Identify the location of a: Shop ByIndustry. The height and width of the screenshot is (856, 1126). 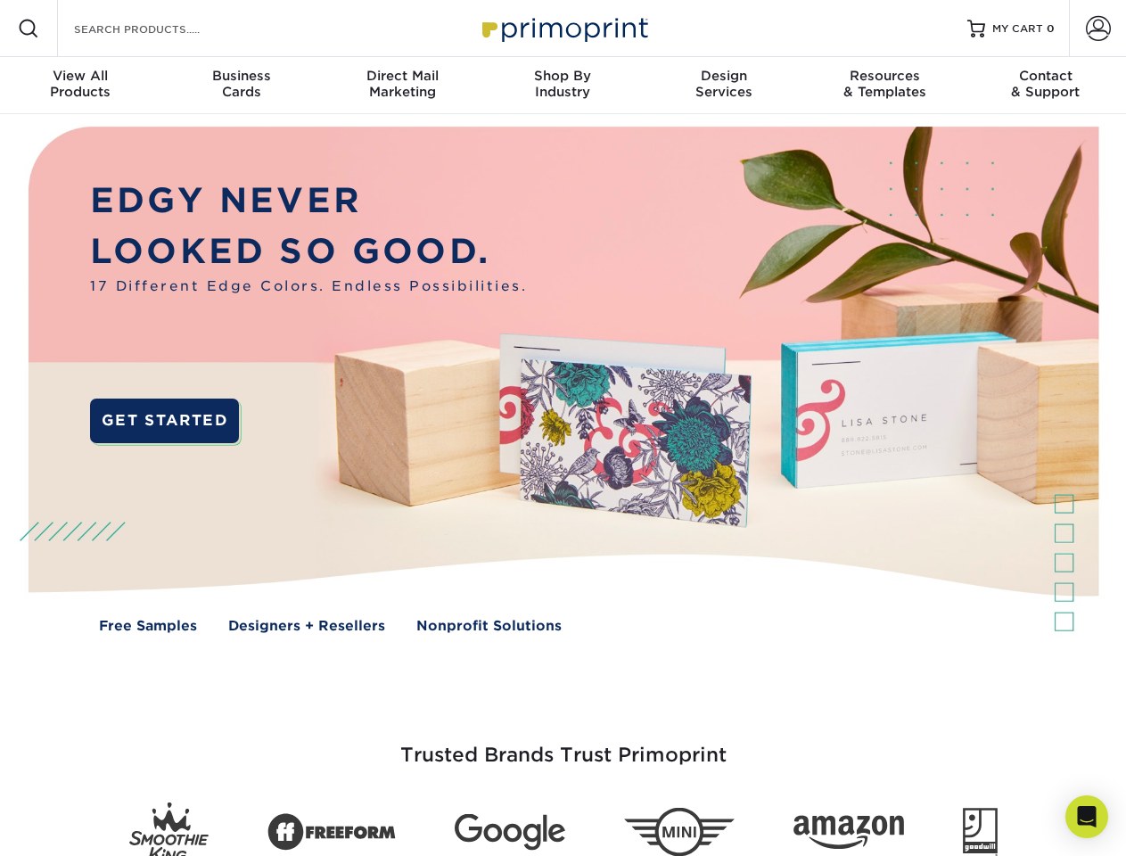
(563, 86).